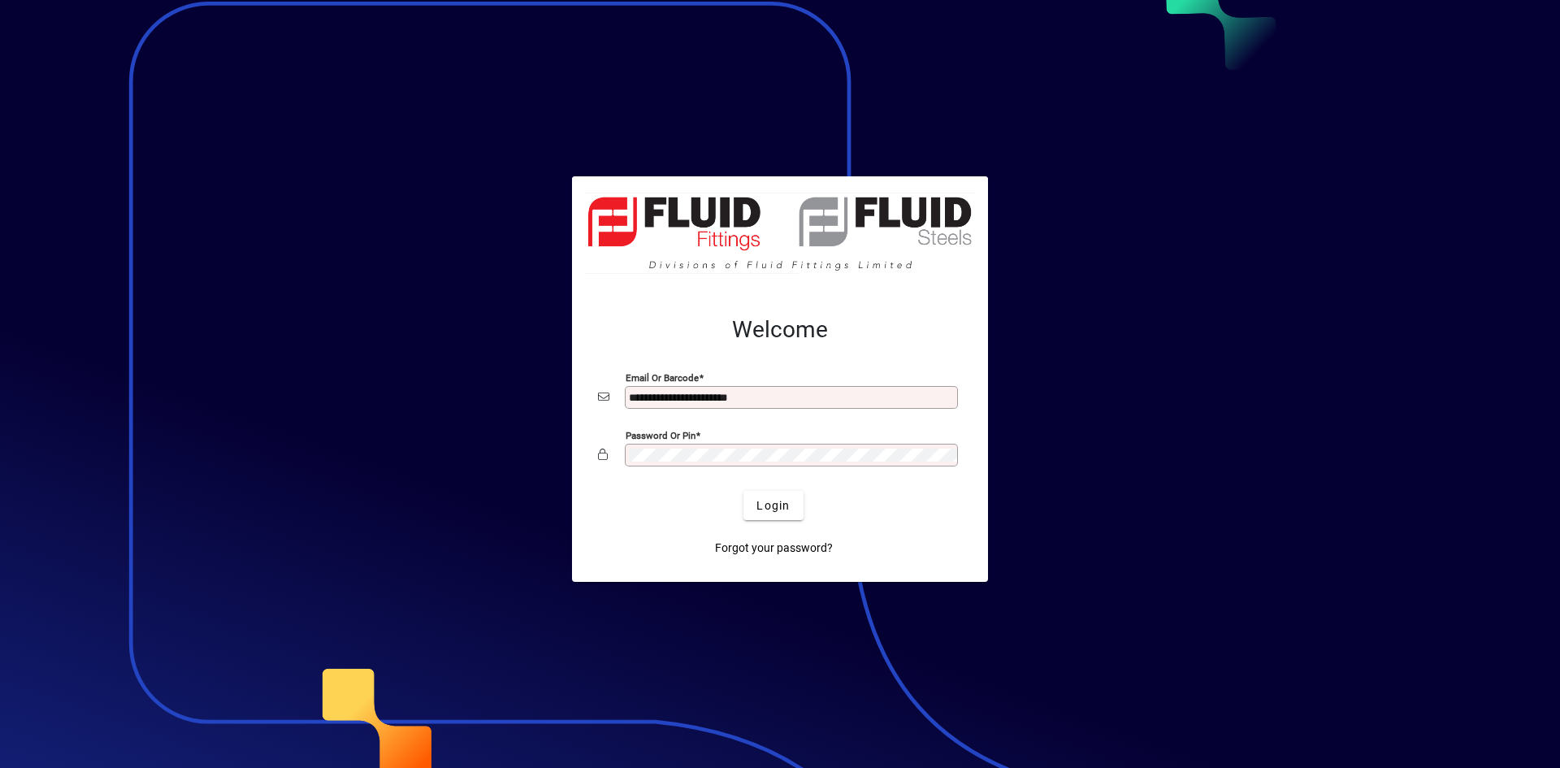 The height and width of the screenshot is (768, 1560). What do you see at coordinates (780, 330) in the screenshot?
I see `h2: Welcome` at bounding box center [780, 330].